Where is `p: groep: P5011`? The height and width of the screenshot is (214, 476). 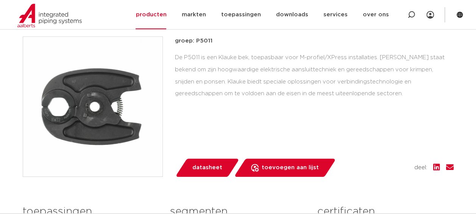 p: groep: P5011 is located at coordinates (314, 41).